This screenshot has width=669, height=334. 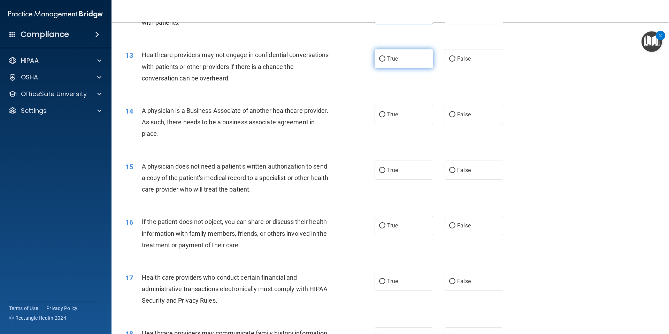 What do you see at coordinates (45, 34) in the screenshot?
I see `h4: Compliance` at bounding box center [45, 34].